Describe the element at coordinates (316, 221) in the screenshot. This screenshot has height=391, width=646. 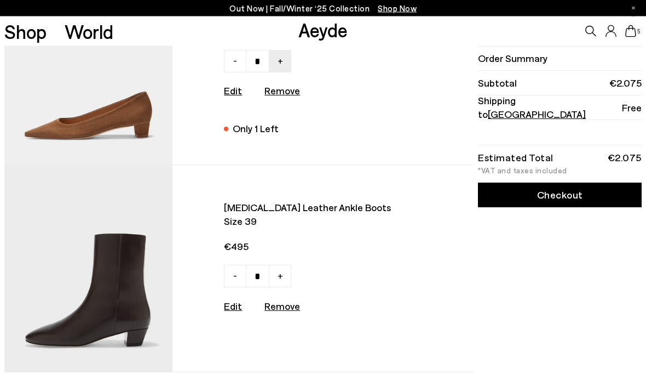
I see `span: Size 39` at that location.